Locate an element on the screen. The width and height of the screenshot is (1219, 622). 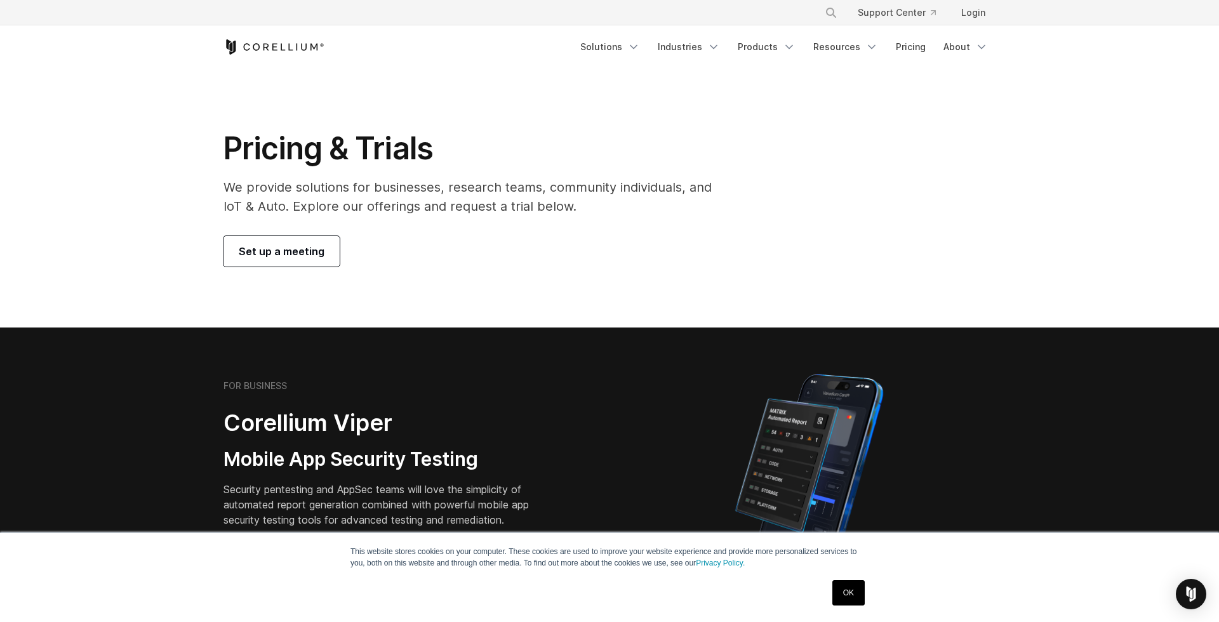
a: Corellium Home is located at coordinates (274, 47).